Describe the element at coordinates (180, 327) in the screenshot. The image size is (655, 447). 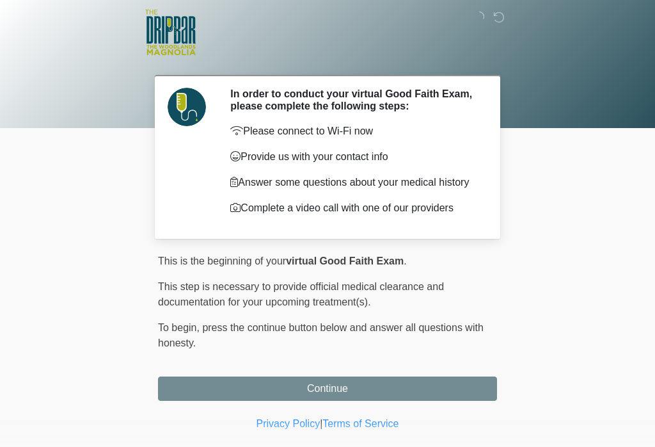
I see `span: To begin,` at that location.